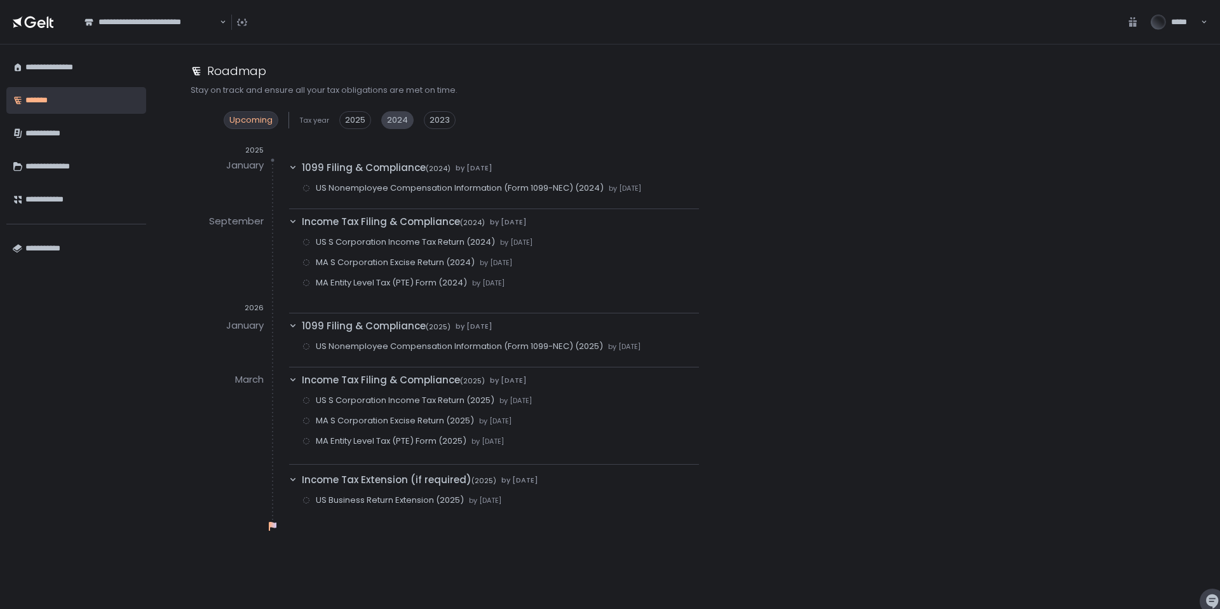  I want to click on span: US S Corporation Income Tax Return (2025), so click(405, 400).